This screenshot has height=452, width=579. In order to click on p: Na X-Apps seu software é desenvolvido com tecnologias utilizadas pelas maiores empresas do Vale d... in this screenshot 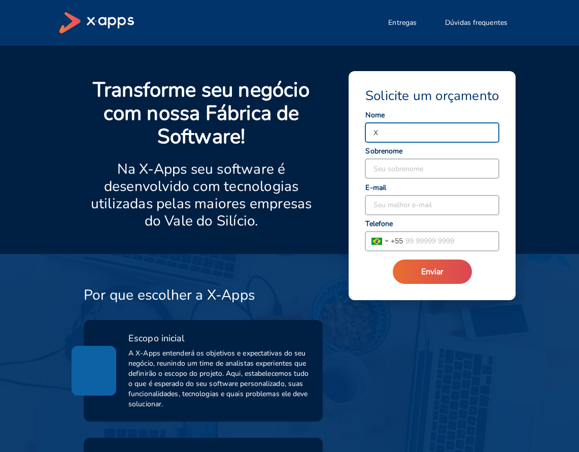, I will do `click(201, 195)`.